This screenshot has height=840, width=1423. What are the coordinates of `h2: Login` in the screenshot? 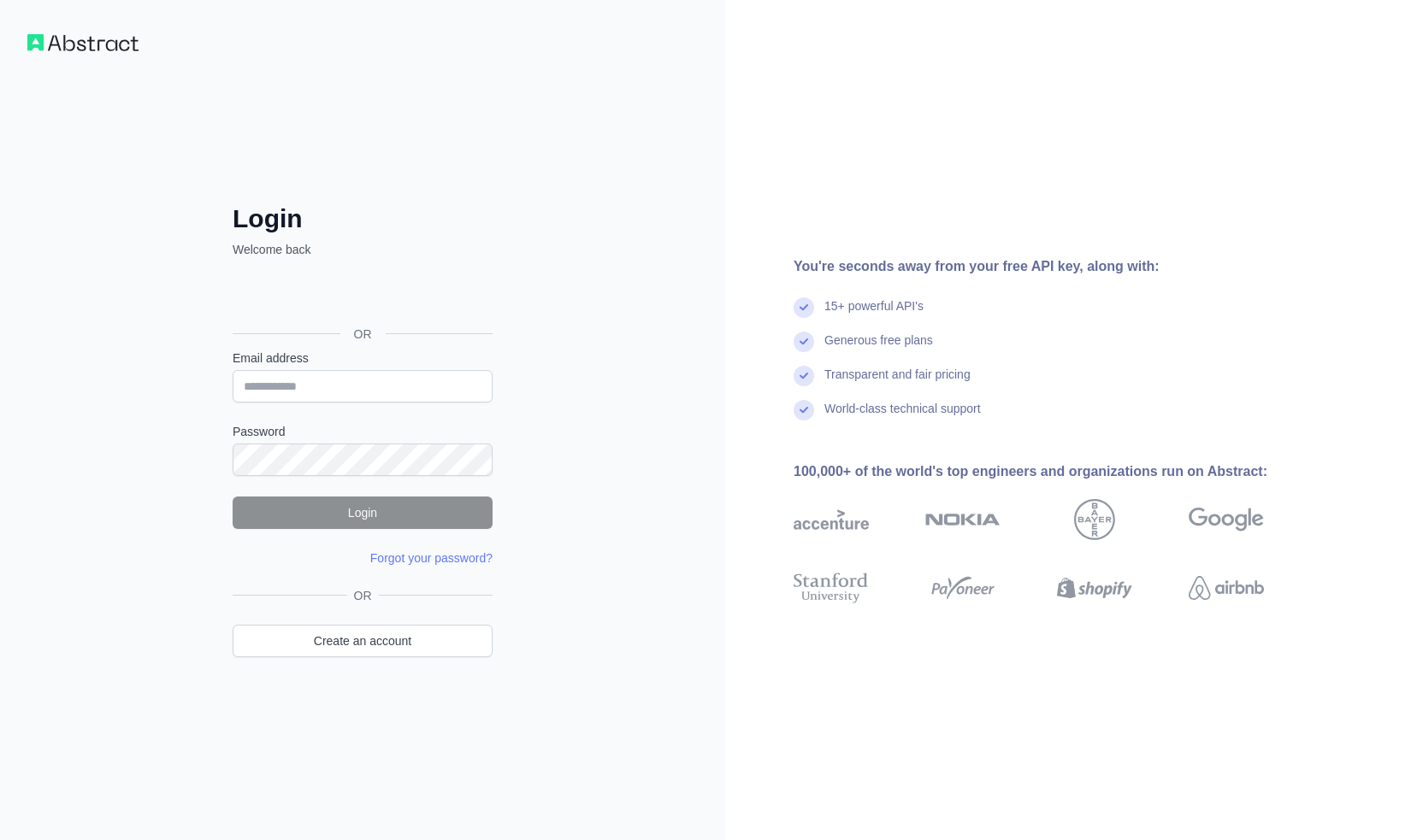 It's located at (363, 219).